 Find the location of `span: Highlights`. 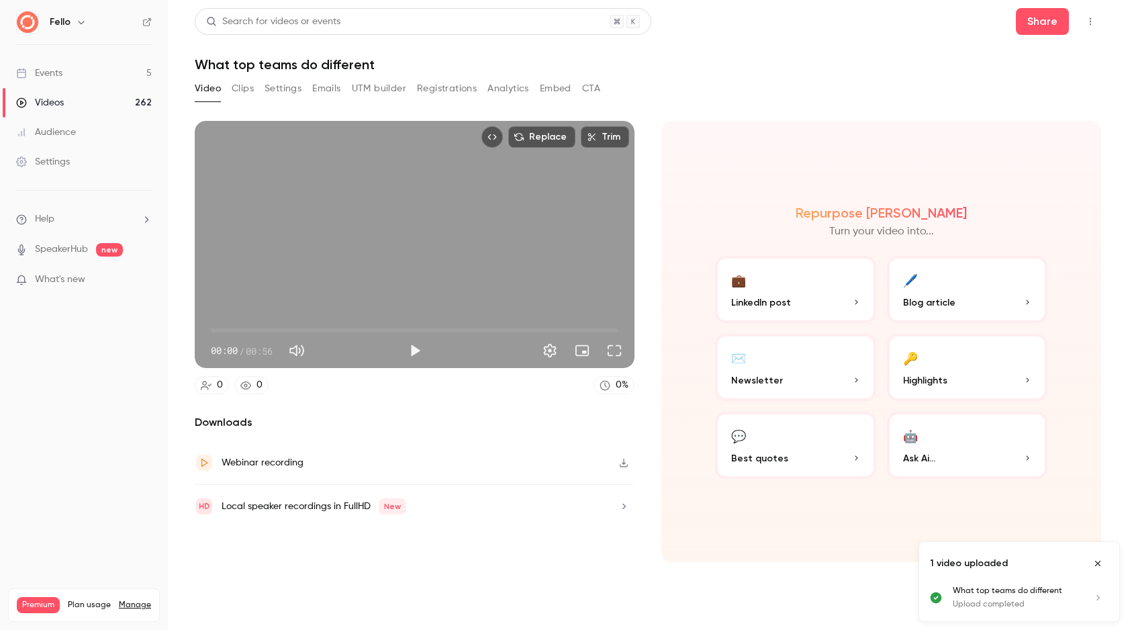

span: Highlights is located at coordinates (926, 380).